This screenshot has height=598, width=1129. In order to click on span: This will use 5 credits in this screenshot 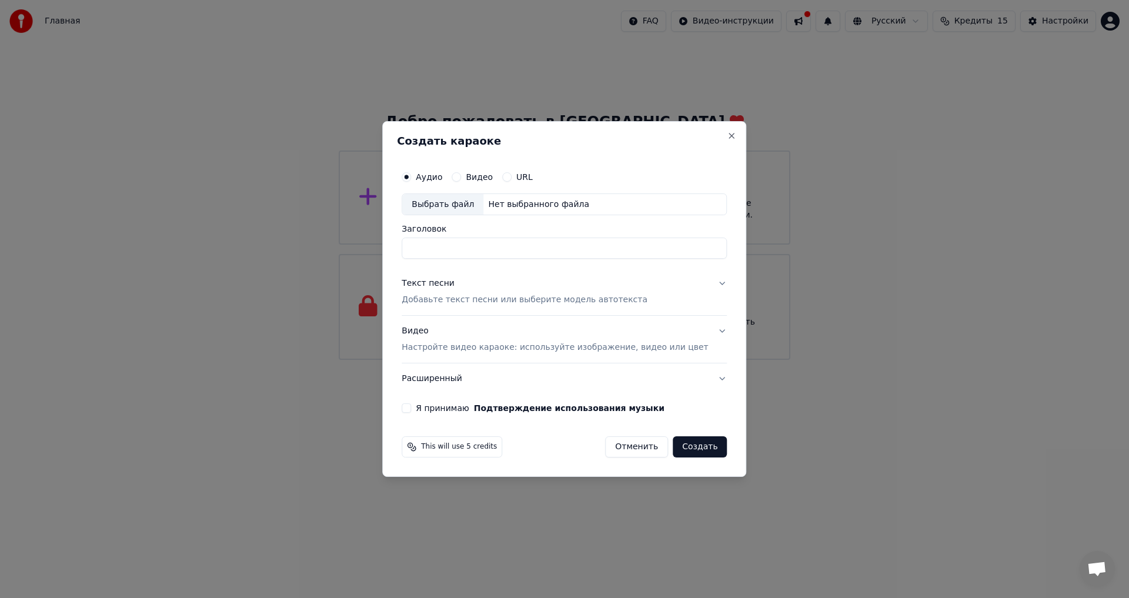, I will do `click(459, 447)`.